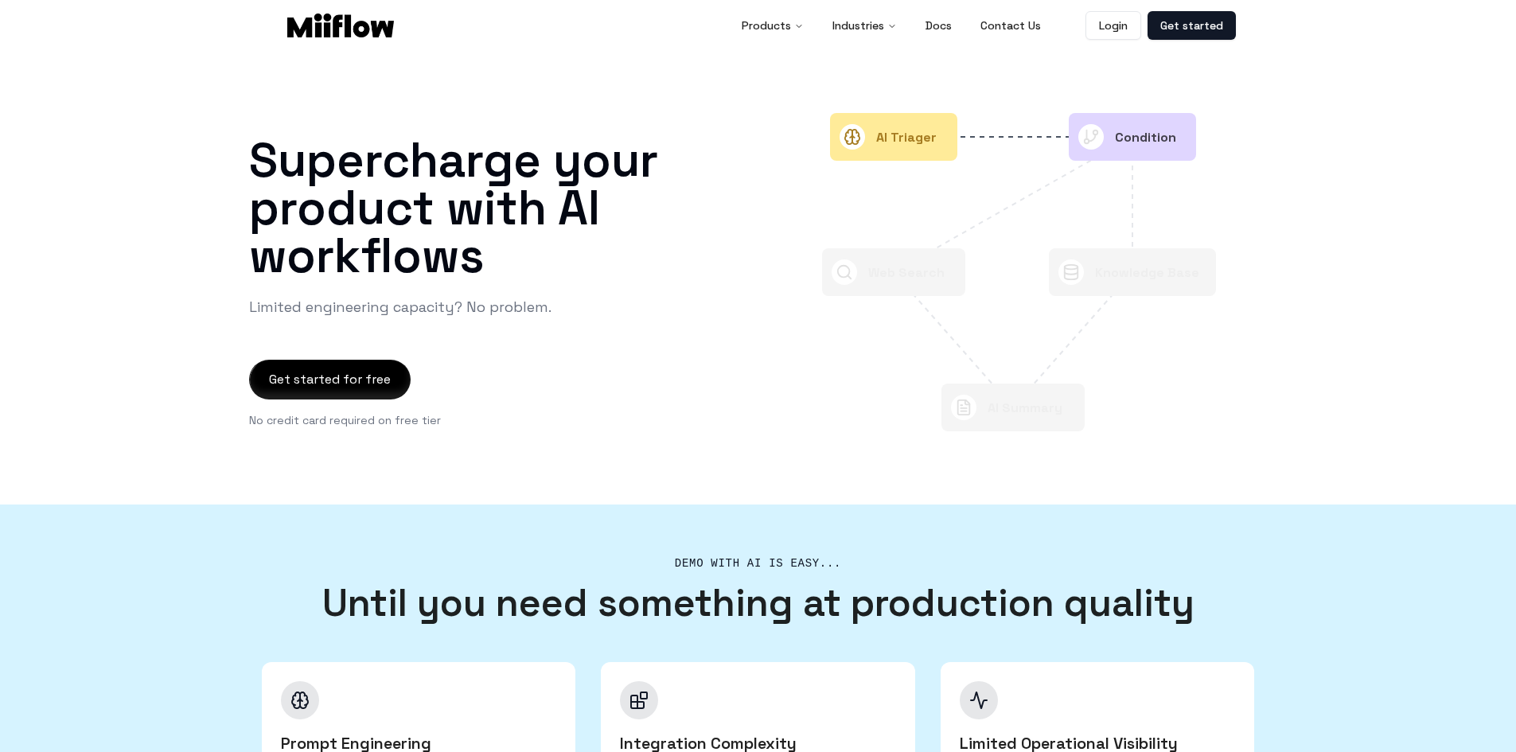 The width and height of the screenshot is (1516, 752). Describe the element at coordinates (773, 25) in the screenshot. I see `button: Products` at that location.